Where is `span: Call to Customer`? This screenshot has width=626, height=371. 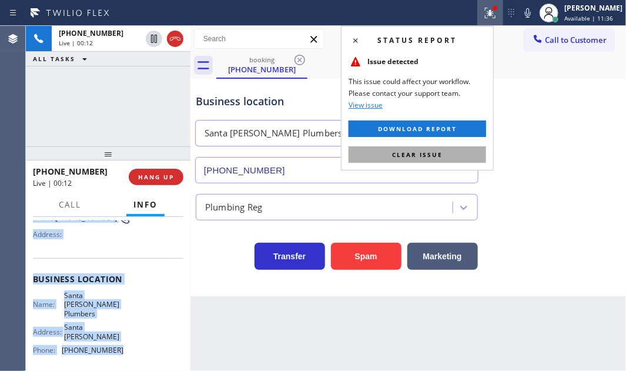 span: Call to Customer is located at coordinates (575, 40).